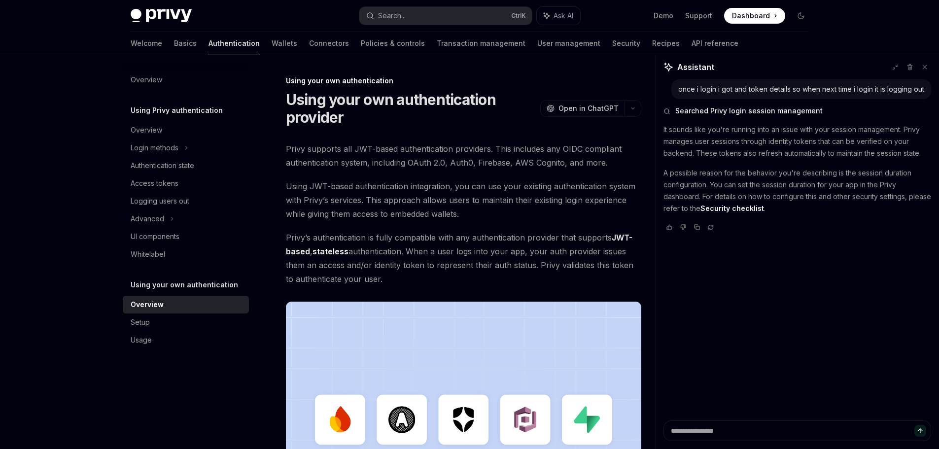 The width and height of the screenshot is (939, 449). Describe the element at coordinates (518, 16) in the screenshot. I see `span: Ctrl K` at that location.